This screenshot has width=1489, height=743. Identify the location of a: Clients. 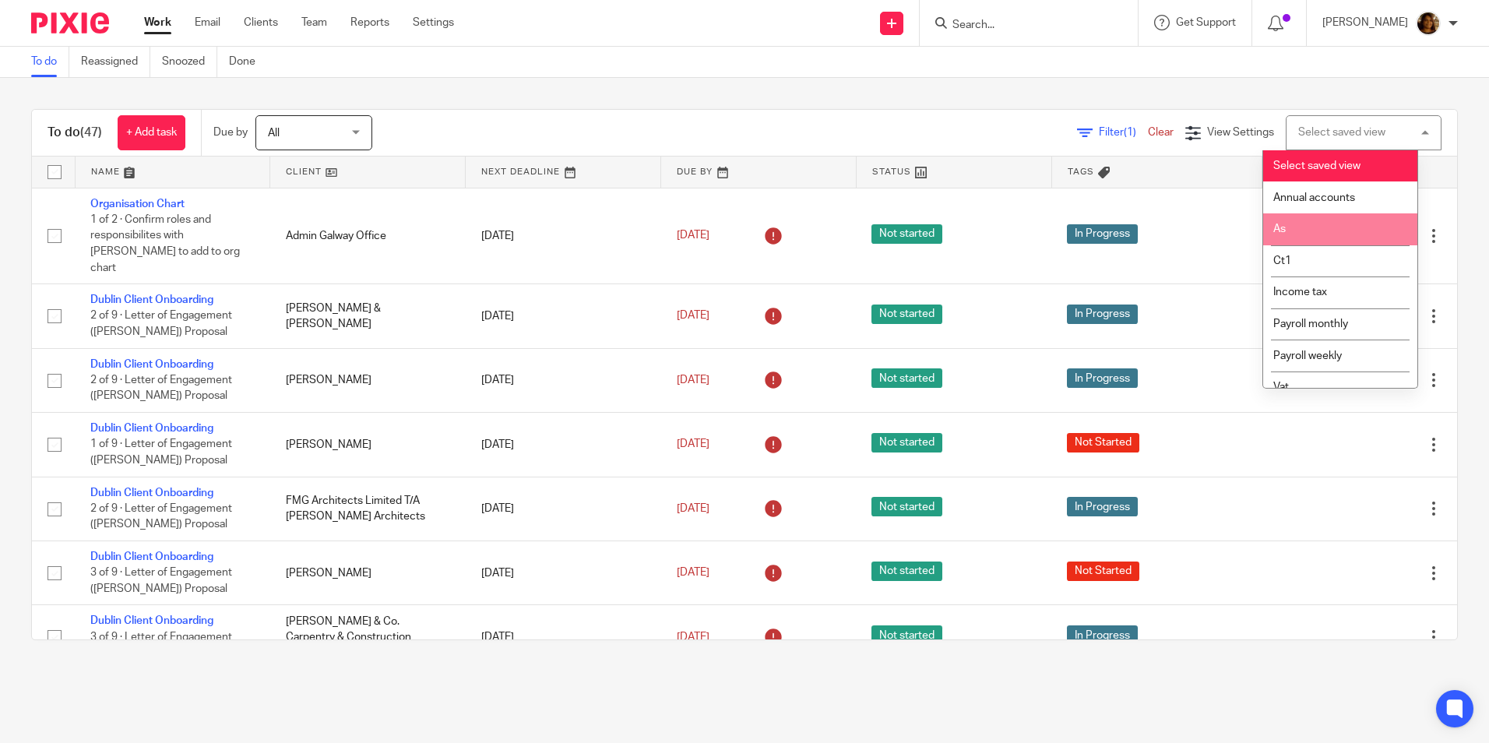
(261, 23).